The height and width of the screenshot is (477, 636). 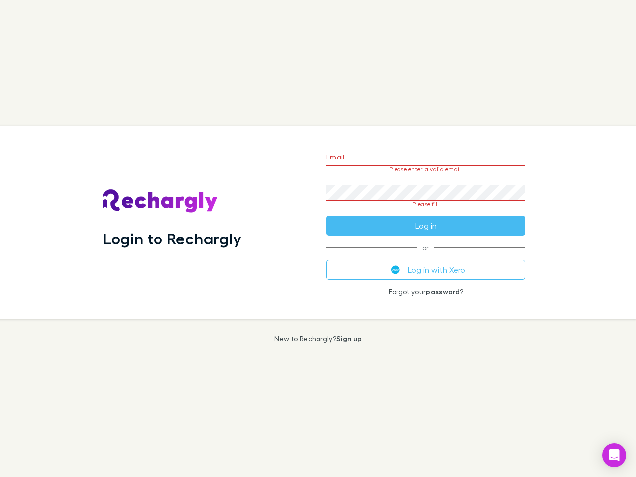 What do you see at coordinates (443, 291) in the screenshot?
I see `a: password` at bounding box center [443, 291].